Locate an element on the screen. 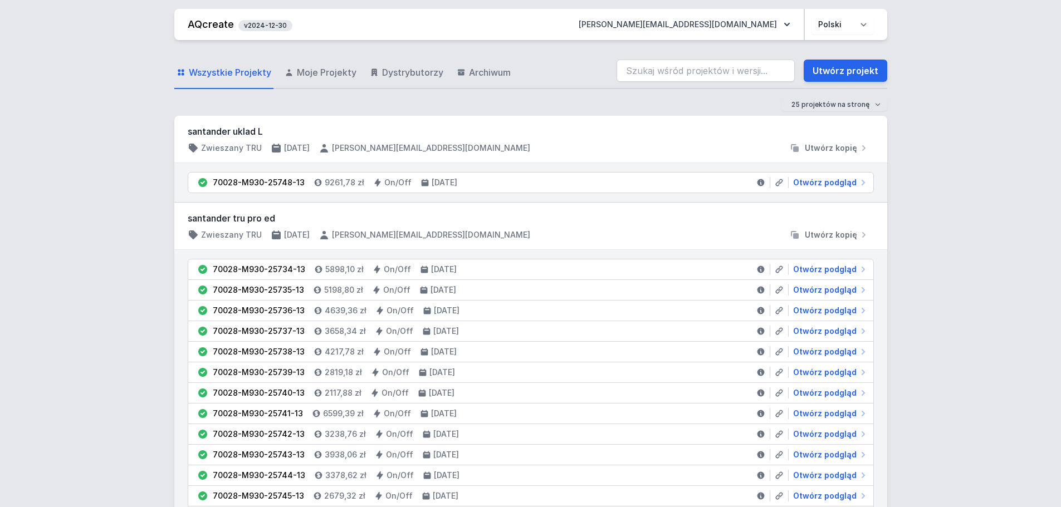 The width and height of the screenshot is (1061, 507). span: Wszystkie Projekty is located at coordinates (230, 72).